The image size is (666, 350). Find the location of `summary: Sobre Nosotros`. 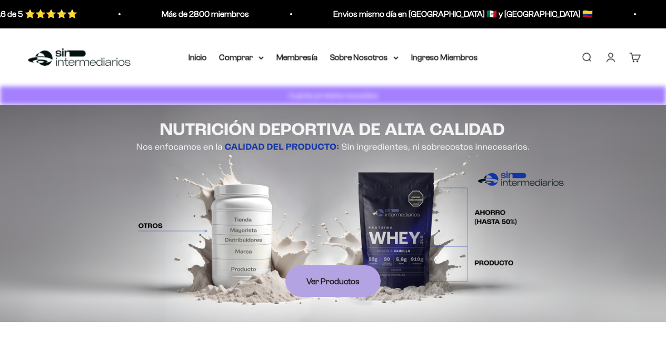

summary: Sobre Nosotros is located at coordinates (364, 57).